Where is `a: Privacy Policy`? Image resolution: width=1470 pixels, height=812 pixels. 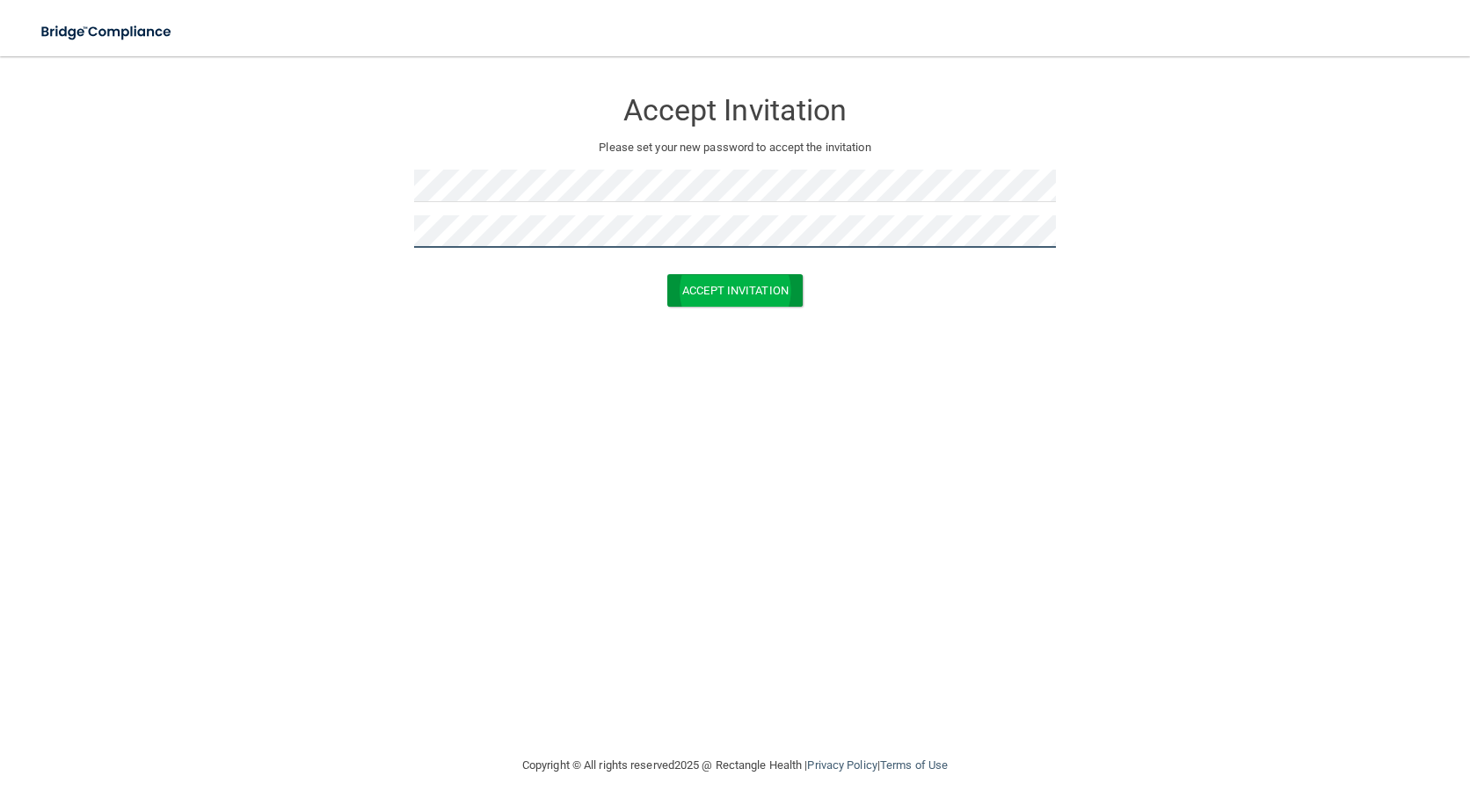 a: Privacy Policy is located at coordinates (841, 765).